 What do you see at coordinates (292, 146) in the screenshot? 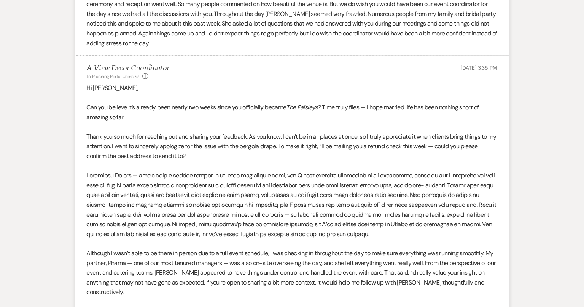
I see `p: Thank you so much for reaching out and sharing your feedback. As you know, I can’t be in all plac...` at bounding box center [292, 146].